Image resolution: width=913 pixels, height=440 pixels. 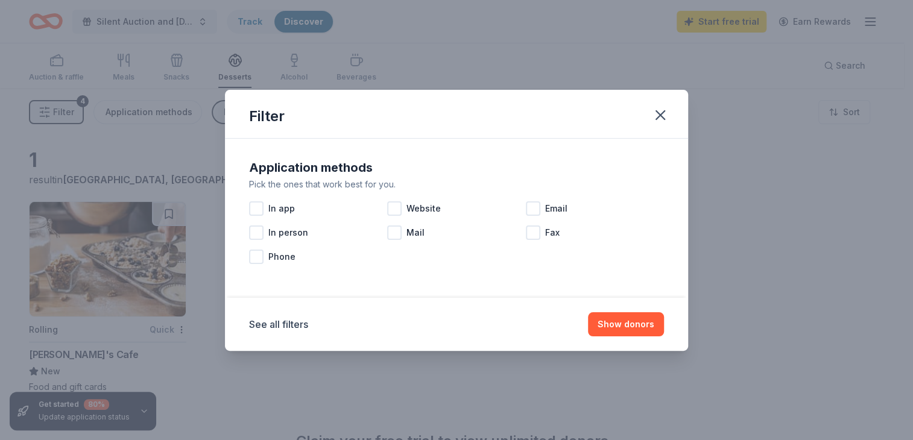 I want to click on span: Website, so click(x=424, y=209).